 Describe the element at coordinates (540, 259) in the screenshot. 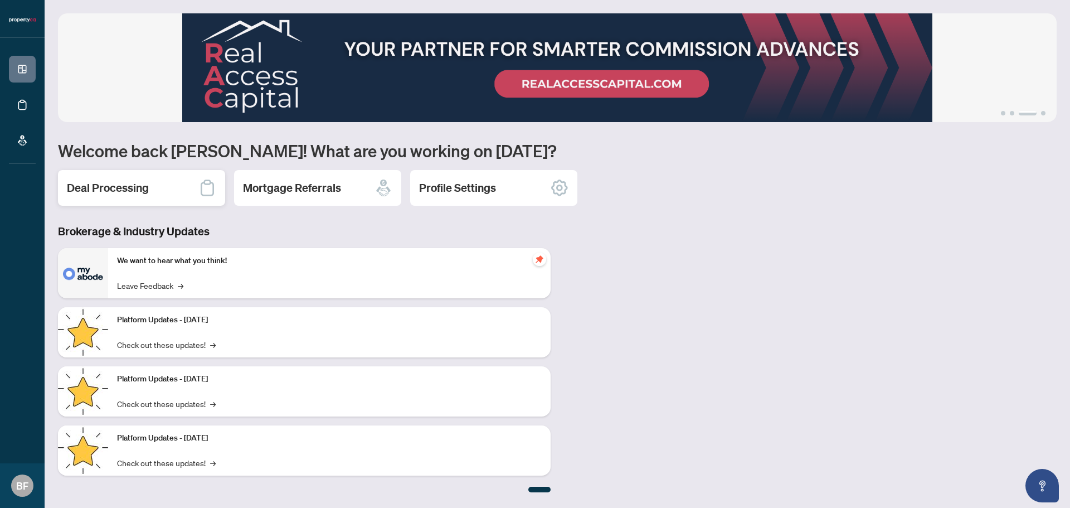

I see `span: pushpin` at that location.